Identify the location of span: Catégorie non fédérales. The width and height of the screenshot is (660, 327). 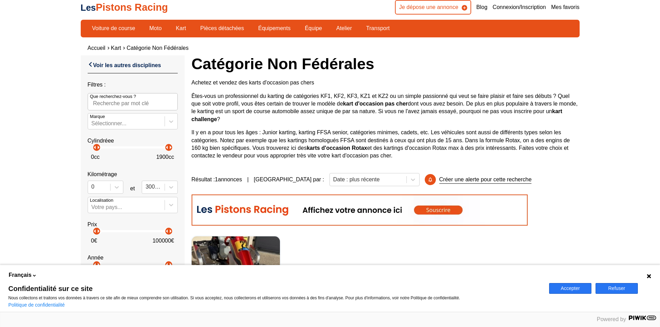
(157, 48).